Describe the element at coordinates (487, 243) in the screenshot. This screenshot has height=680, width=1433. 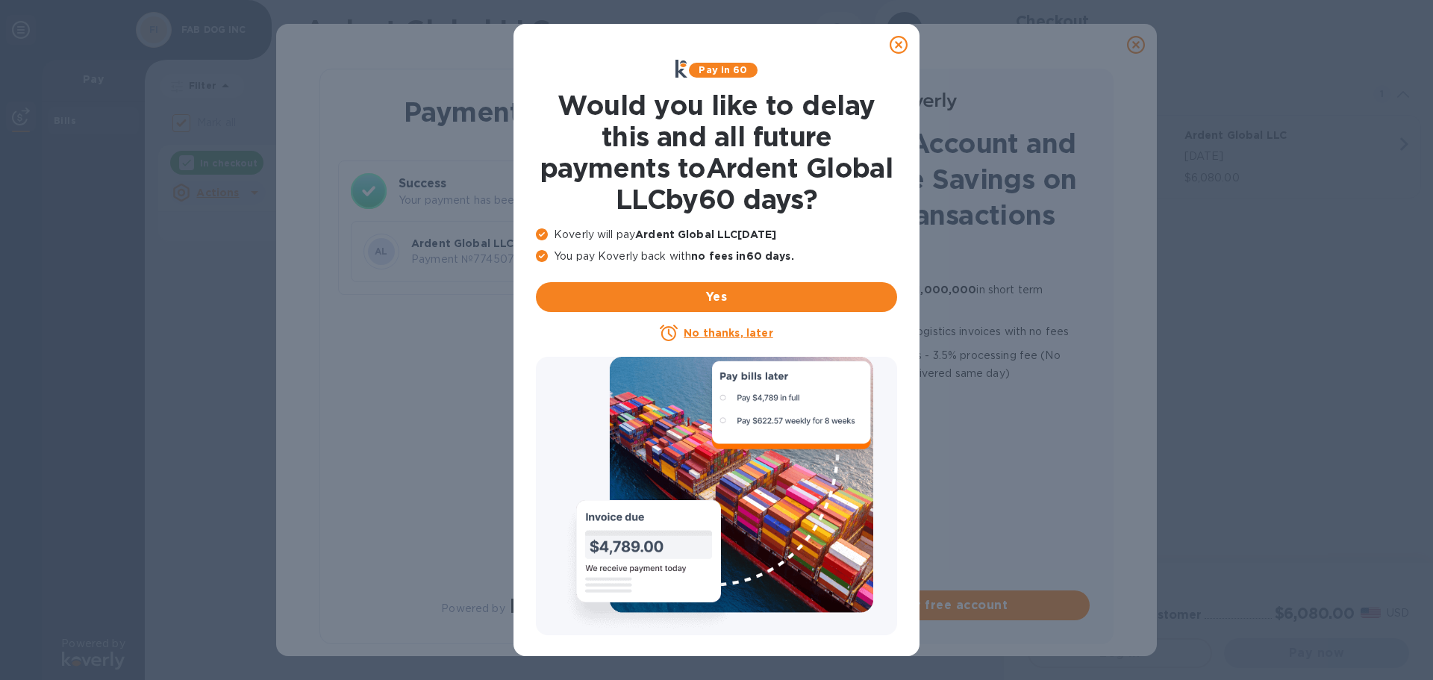
I see `p: Ardent Global LLC` at that location.